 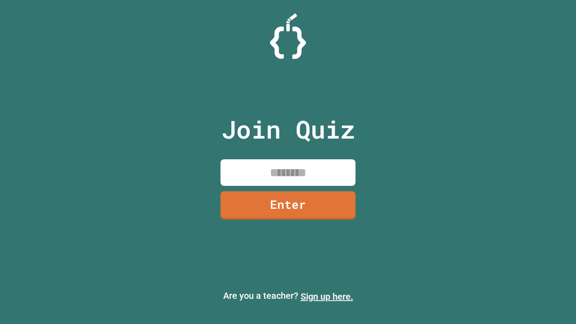 What do you see at coordinates (326, 296) in the screenshot?
I see `a: Sign up here.` at bounding box center [326, 296].